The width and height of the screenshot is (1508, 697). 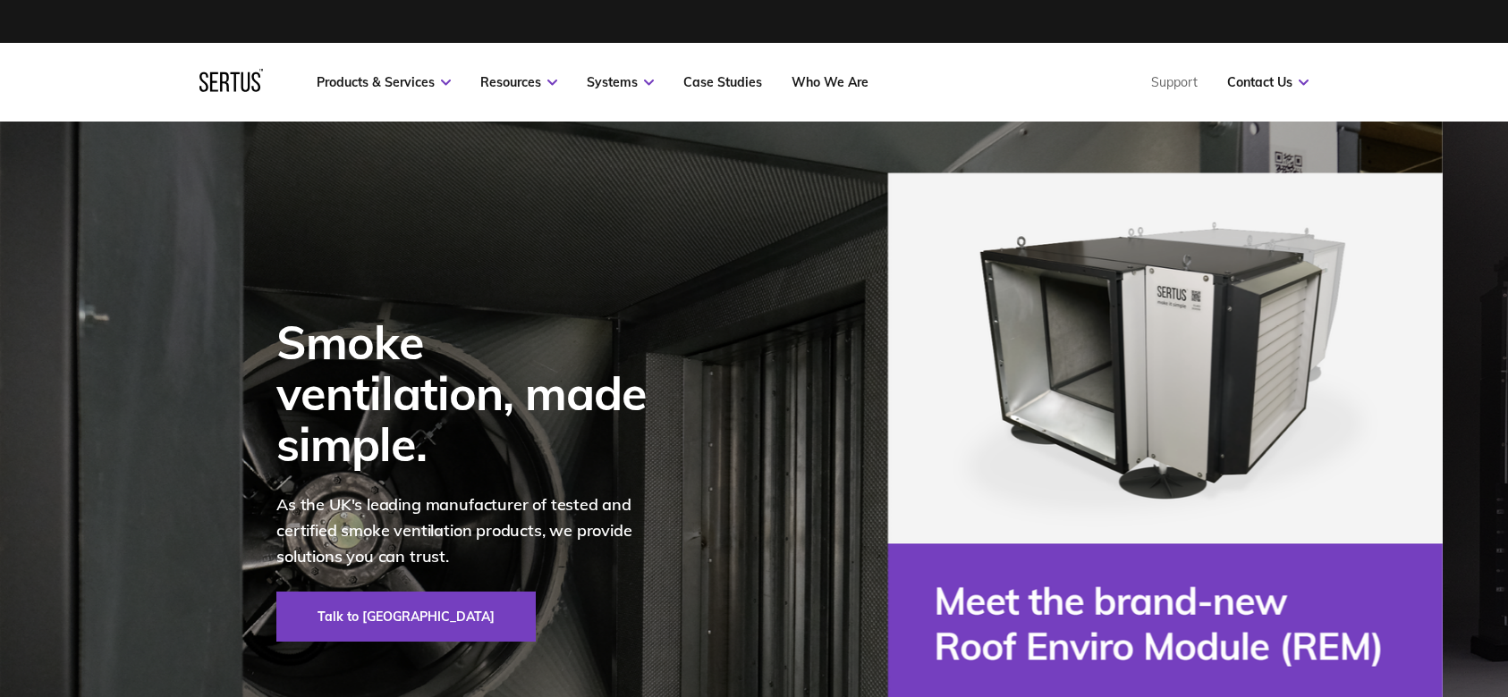 I want to click on a: Who We Are, so click(x=830, y=82).